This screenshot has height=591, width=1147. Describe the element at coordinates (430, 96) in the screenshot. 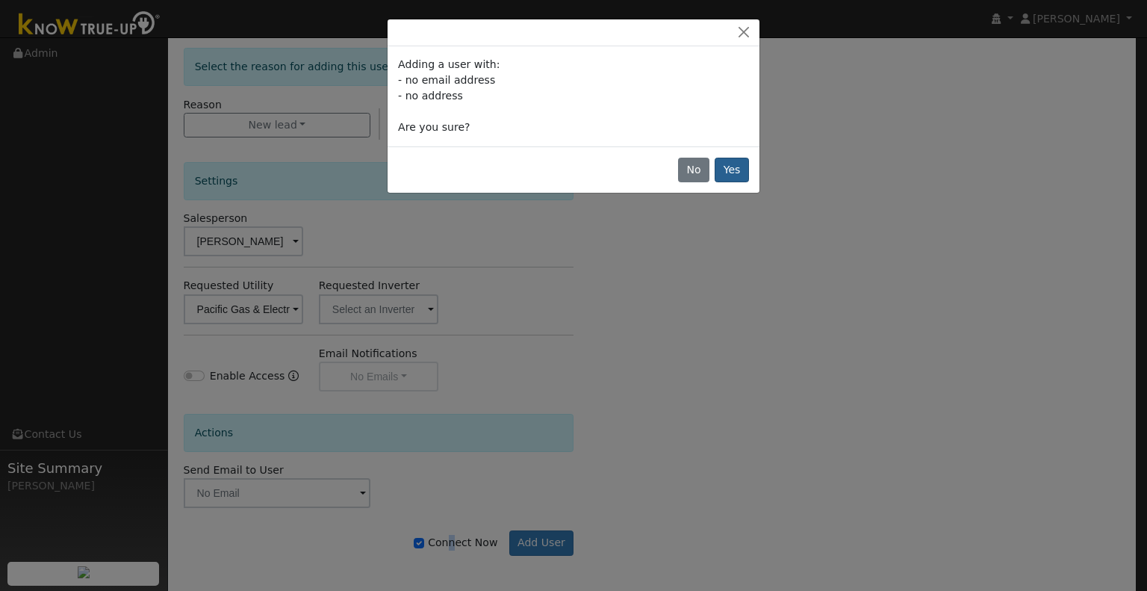

I see `span: - no address` at that location.